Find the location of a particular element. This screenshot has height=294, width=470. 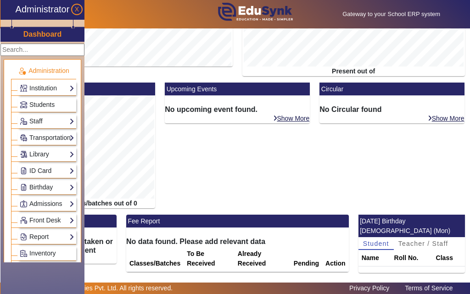

img: Students.png is located at coordinates (23, 105).